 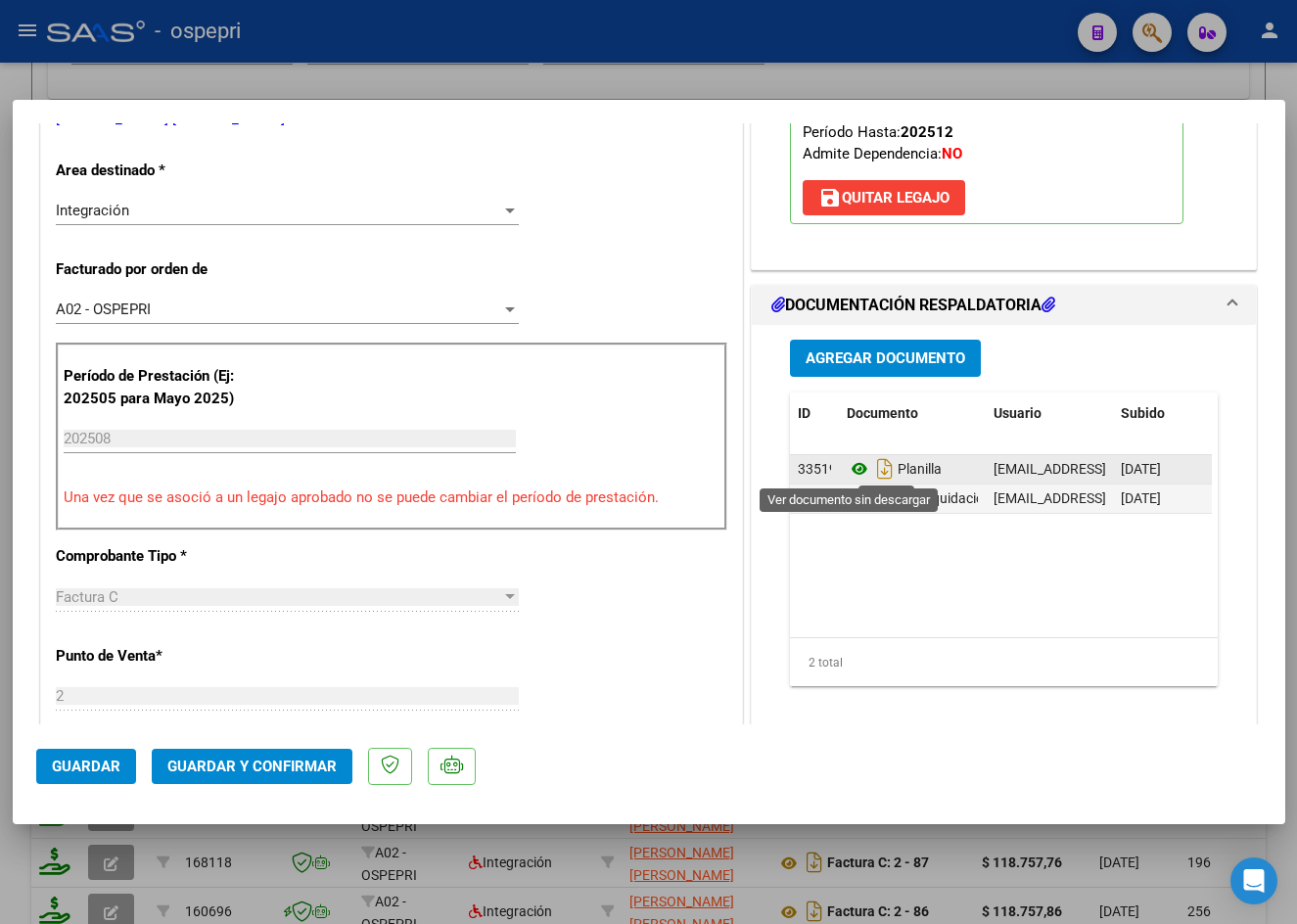 I want to click on span: Factura C, so click(x=88, y=597).